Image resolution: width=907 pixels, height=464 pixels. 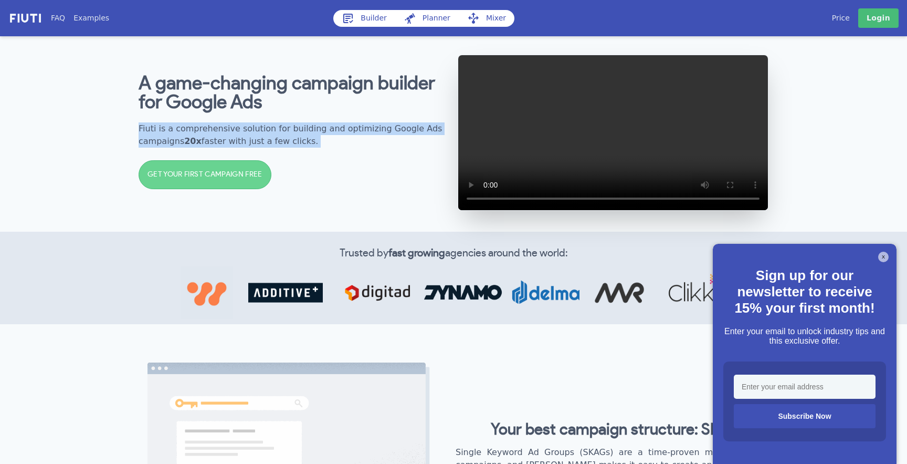 I want to click on span: New conversation, so click(x=97, y=133).